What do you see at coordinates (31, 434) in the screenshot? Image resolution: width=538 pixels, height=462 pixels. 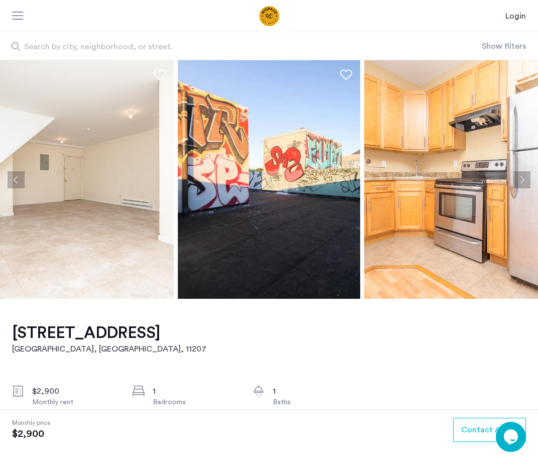 I see `span: $2,900` at bounding box center [31, 434].